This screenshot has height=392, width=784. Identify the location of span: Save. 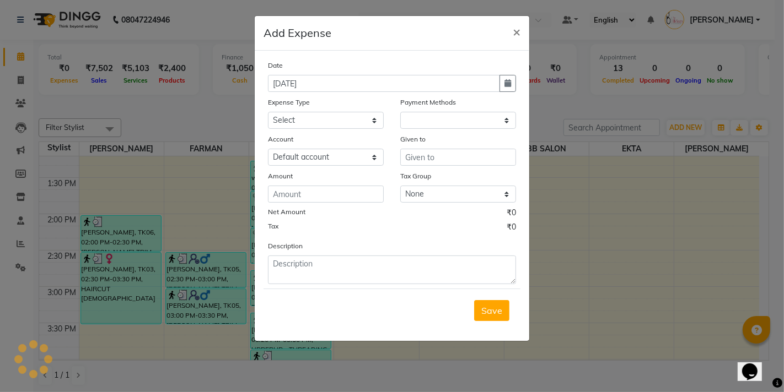
(492, 311).